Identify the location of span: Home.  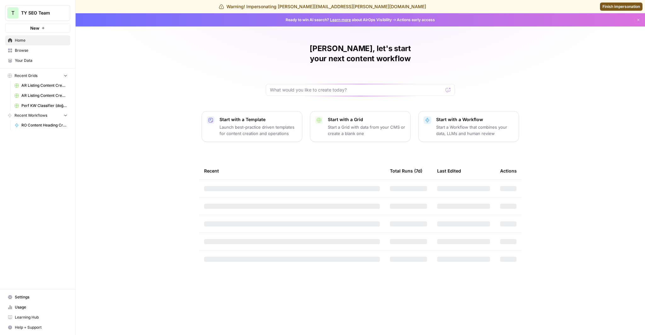
(41, 40).